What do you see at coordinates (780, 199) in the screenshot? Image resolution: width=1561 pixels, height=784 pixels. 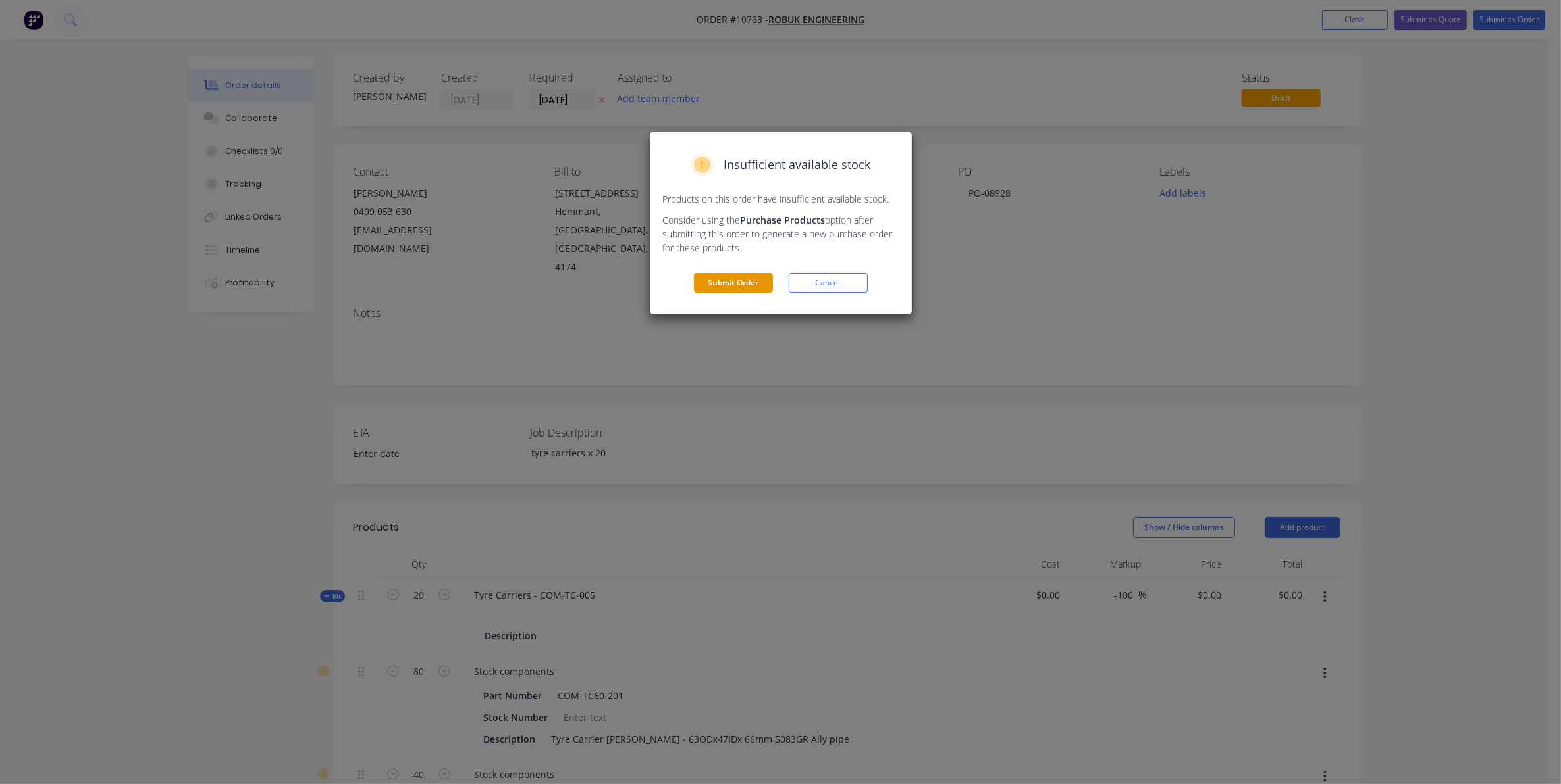 I see `p: Products on this order have insufficient available stock.` at bounding box center [780, 199].